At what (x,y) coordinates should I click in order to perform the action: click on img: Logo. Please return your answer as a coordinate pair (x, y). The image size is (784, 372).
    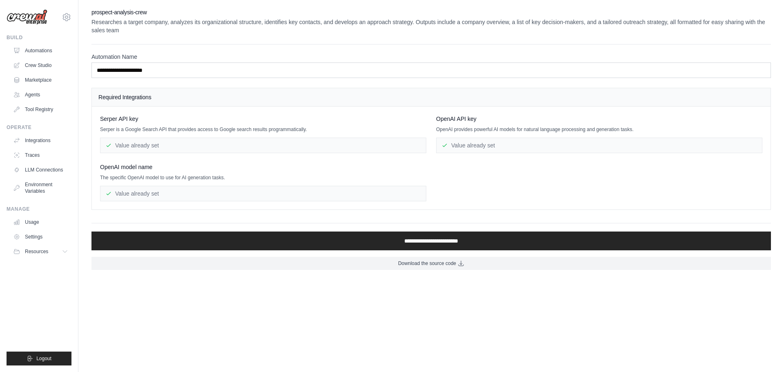
    Looking at the image, I should click on (27, 17).